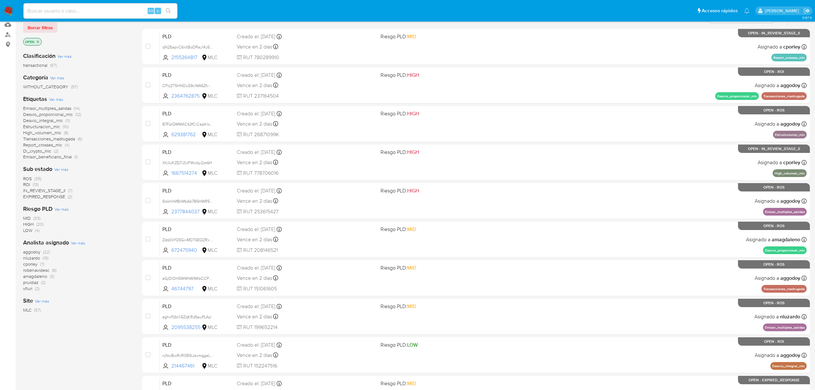  What do you see at coordinates (720, 11) in the screenshot?
I see `span: Accesos rápidos` at bounding box center [720, 11].